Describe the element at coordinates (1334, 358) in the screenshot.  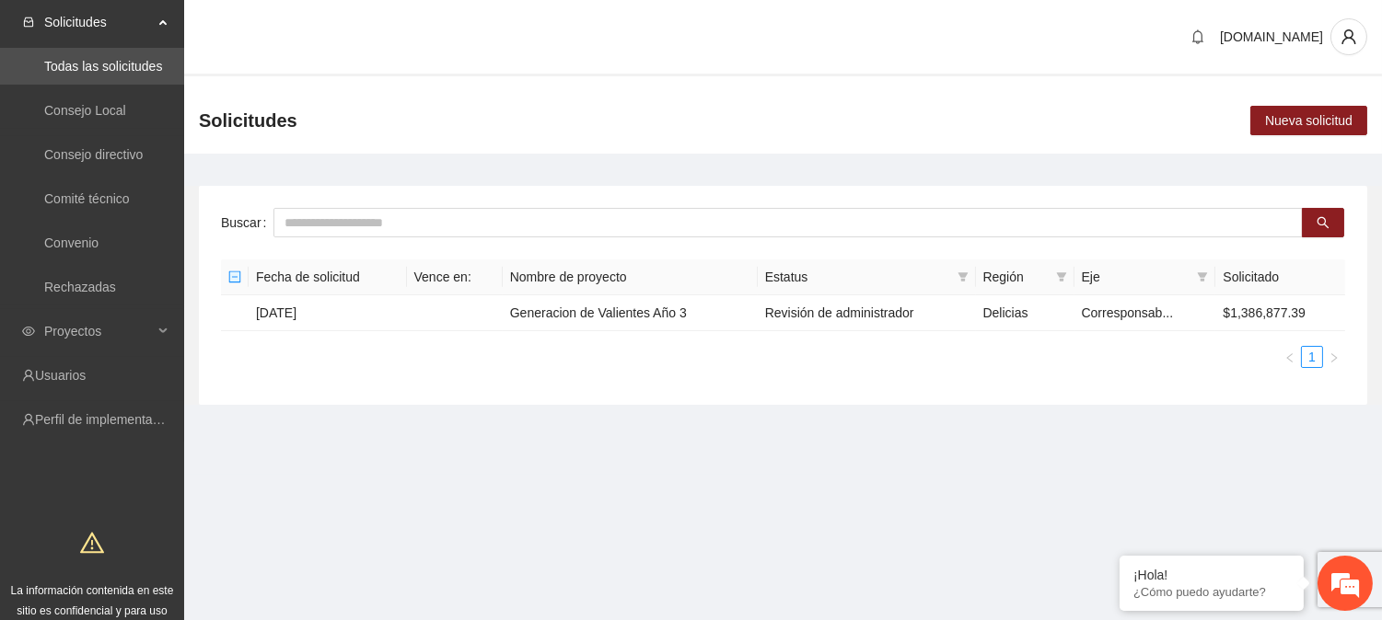
I see `span: right` at that location.